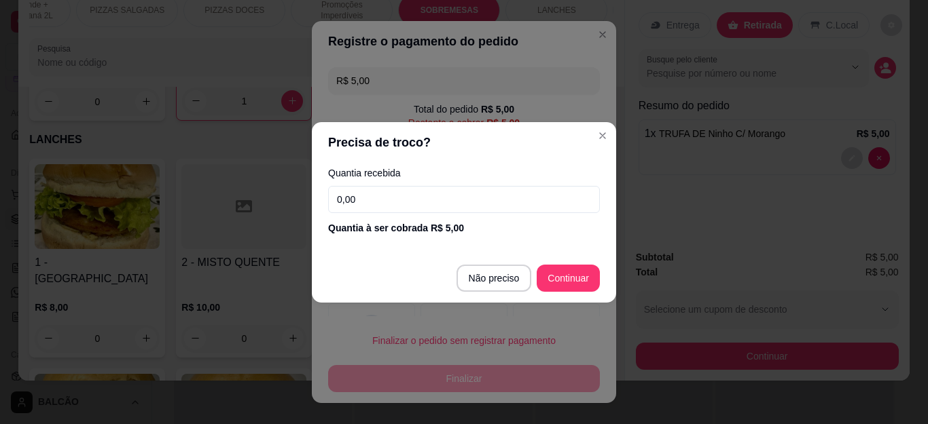 Image resolution: width=928 pixels, height=424 pixels. What do you see at coordinates (568, 278) in the screenshot?
I see `button: Continuar` at bounding box center [568, 278].